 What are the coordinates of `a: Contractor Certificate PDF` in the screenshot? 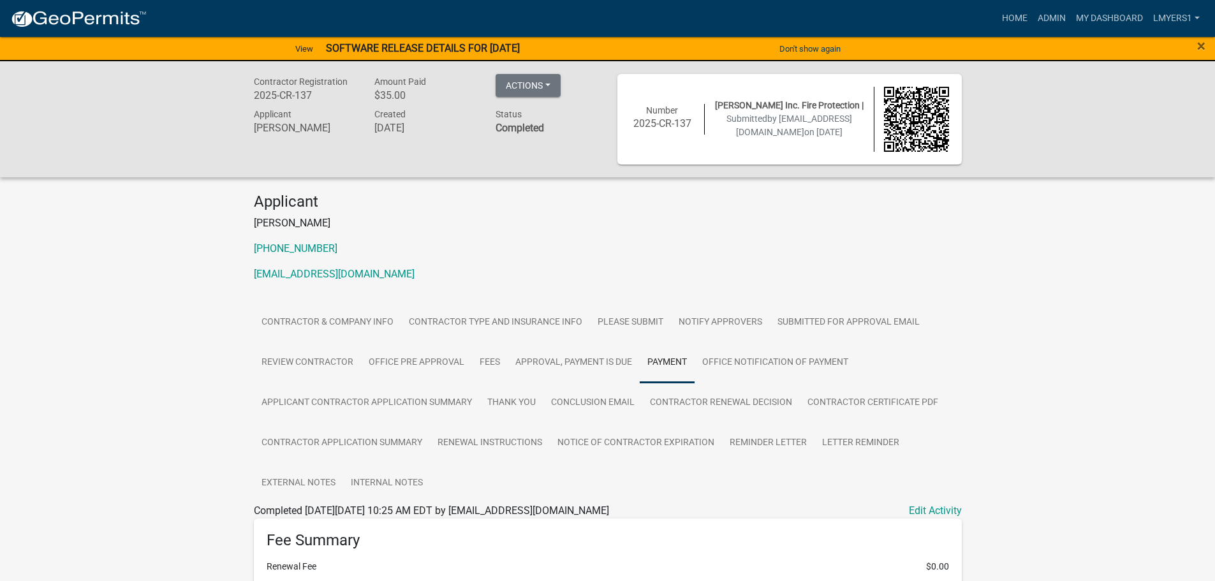 It's located at (873, 403).